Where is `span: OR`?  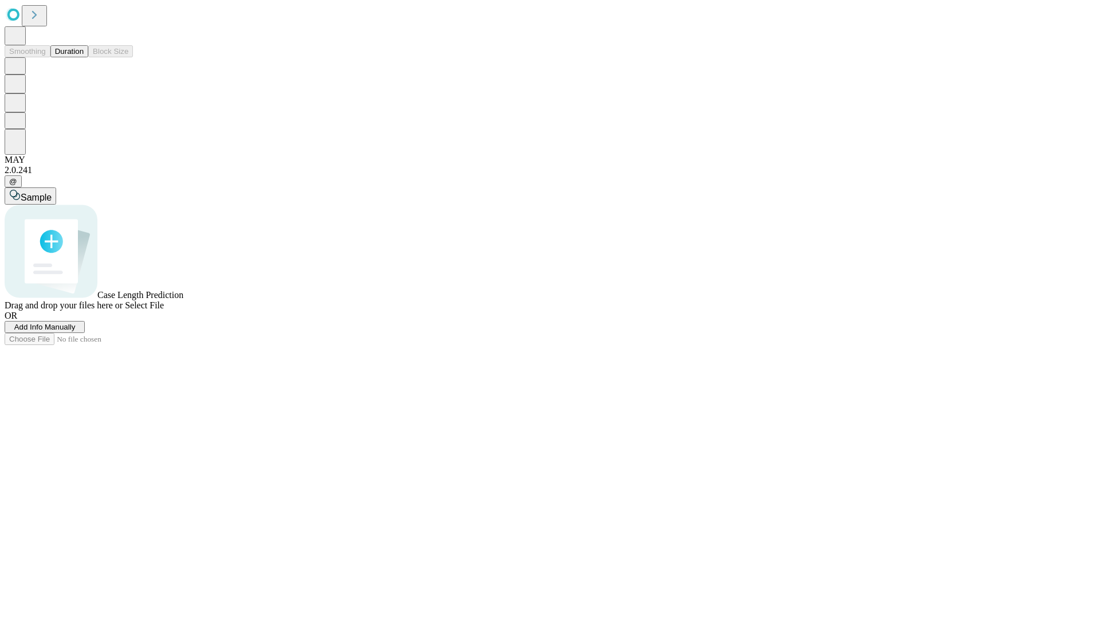 span: OR is located at coordinates (11, 315).